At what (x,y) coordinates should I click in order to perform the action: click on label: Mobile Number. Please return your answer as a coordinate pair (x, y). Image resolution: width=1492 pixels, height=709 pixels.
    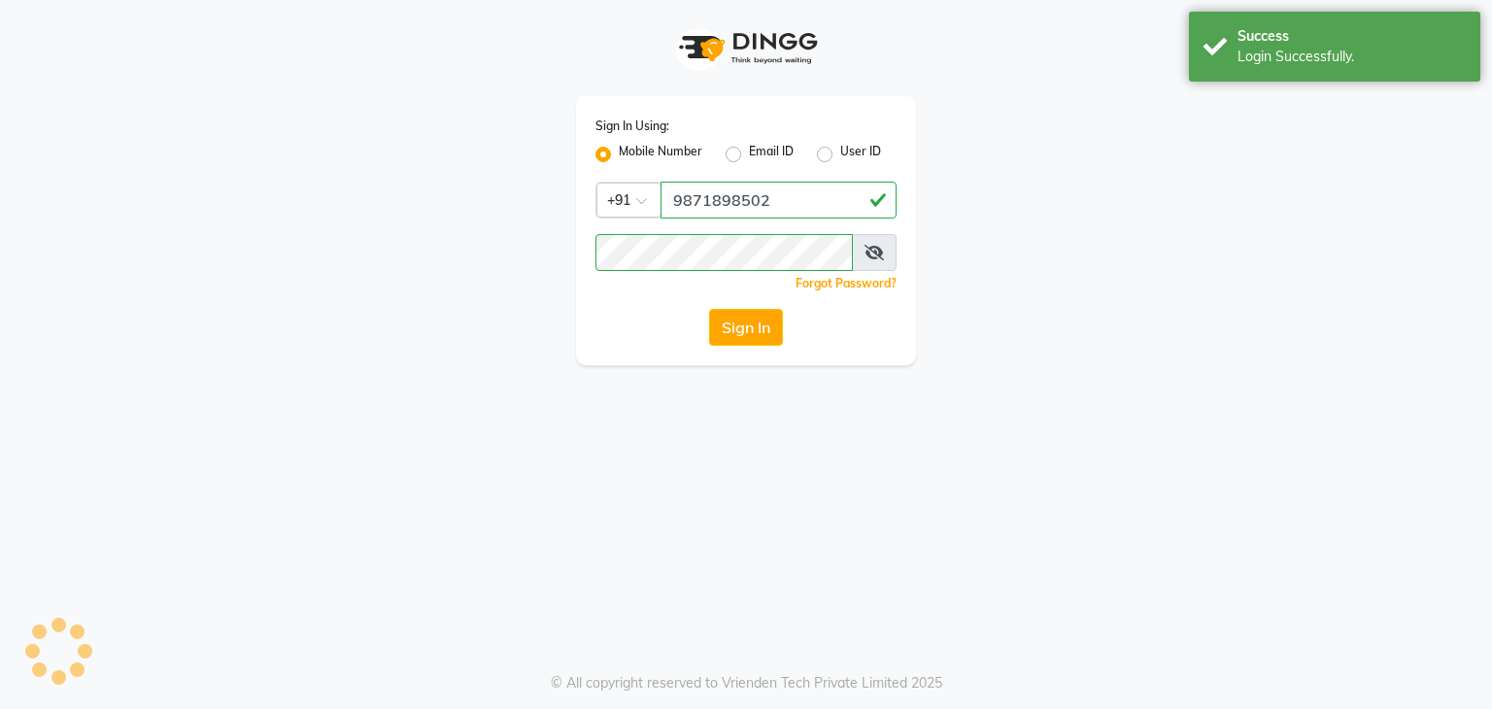
    Looking at the image, I should click on (660, 154).